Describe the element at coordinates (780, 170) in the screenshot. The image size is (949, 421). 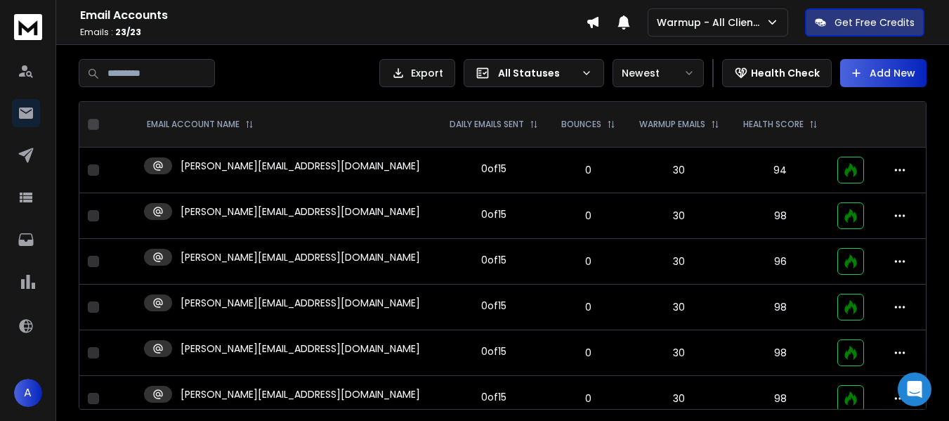
I see `td: 94` at that location.